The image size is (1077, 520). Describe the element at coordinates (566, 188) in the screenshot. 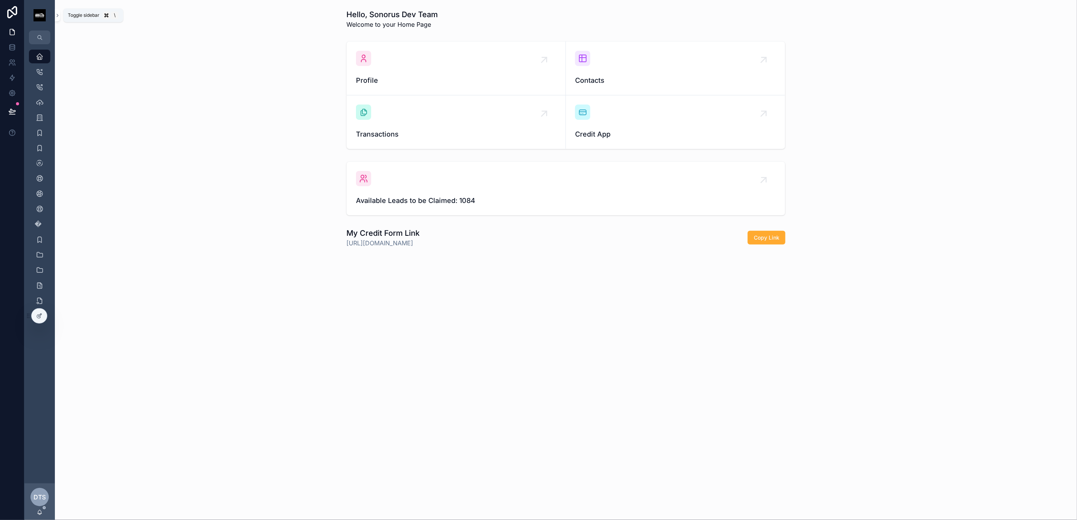

I see `a: Available Leads to be Claimed: 1084` at that location.